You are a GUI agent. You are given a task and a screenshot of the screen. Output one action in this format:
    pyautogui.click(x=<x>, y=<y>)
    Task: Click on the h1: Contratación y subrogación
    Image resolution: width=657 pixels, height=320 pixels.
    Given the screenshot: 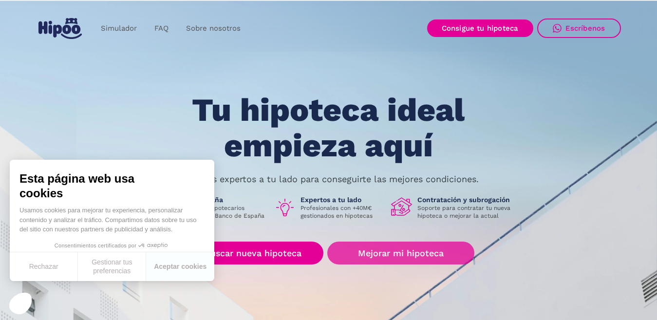 What is the action you would take?
    pyautogui.click(x=467, y=200)
    